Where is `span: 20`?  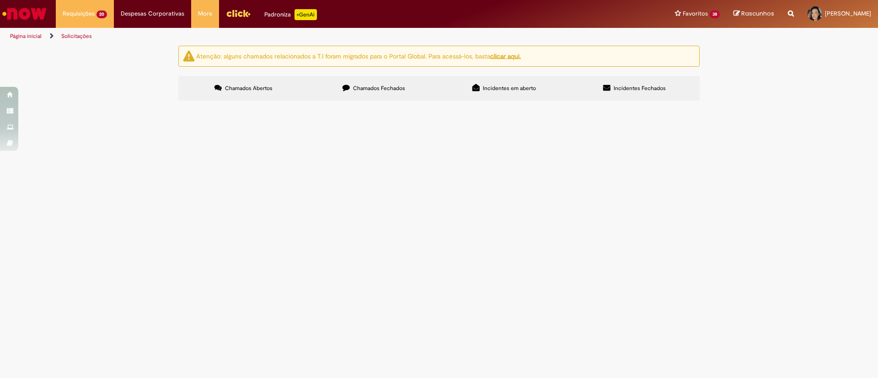 span: 20 is located at coordinates (102, 14).